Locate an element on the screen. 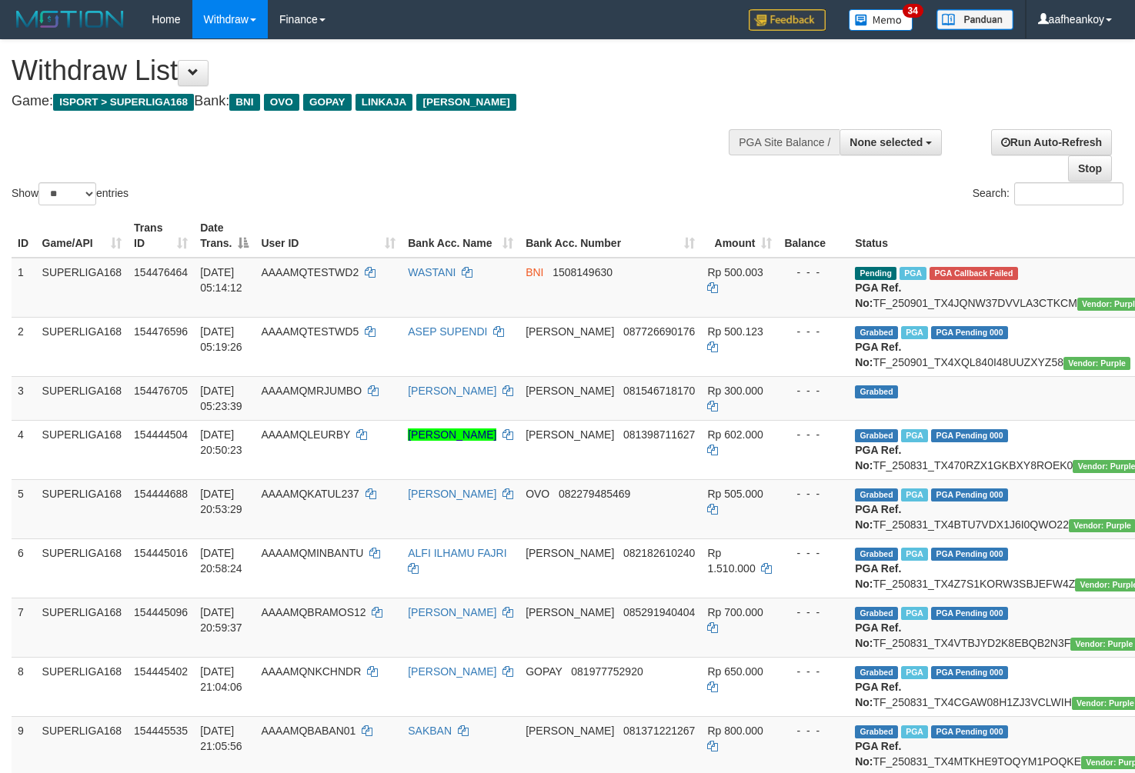  a: ALFI ILHAMU FAJRI is located at coordinates (457, 553).